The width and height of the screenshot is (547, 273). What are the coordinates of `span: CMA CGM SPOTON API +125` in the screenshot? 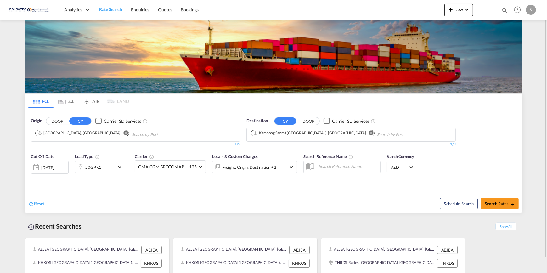 It's located at (167, 167).